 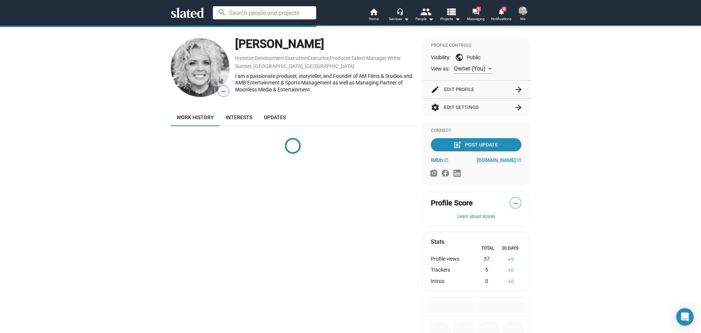 What do you see at coordinates (239, 117) in the screenshot?
I see `span: Interests` at bounding box center [239, 117].